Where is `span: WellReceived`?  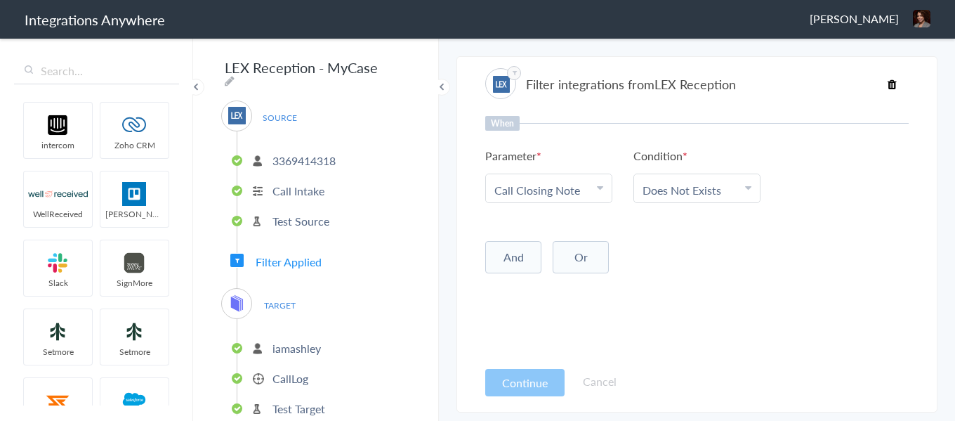
span: WellReceived is located at coordinates (58, 214).